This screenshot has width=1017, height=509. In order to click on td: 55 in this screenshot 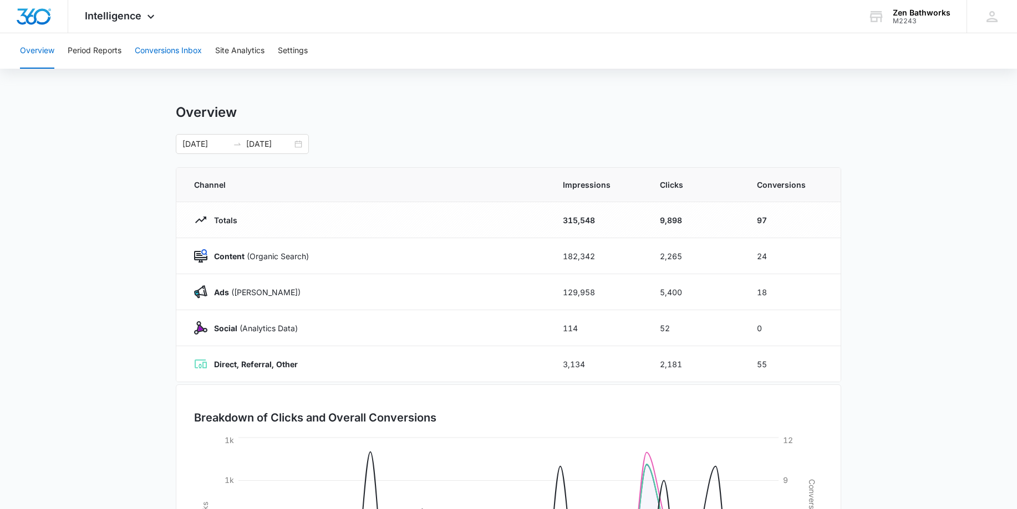, I will do `click(792, 364)`.